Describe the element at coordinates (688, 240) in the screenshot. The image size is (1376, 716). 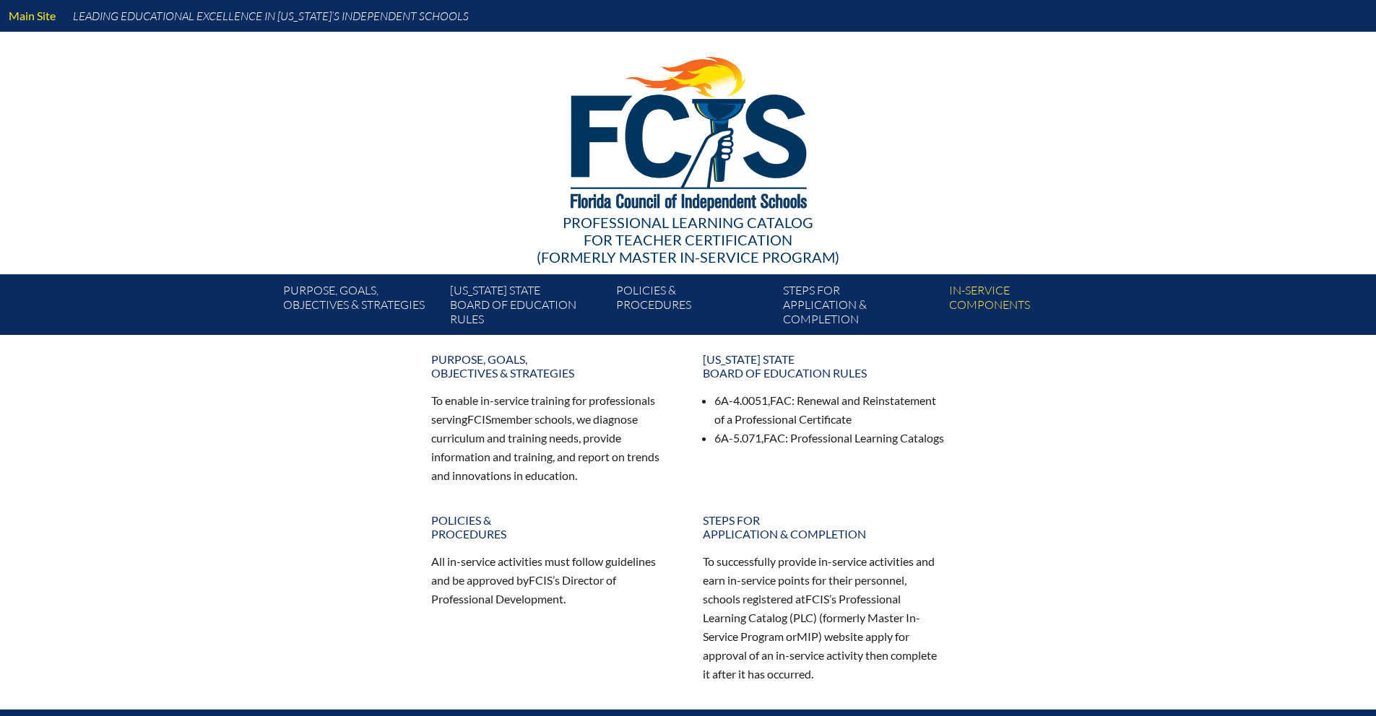
I see `div: Professional Learning Catalog (formerly Master In-service Program)` at that location.